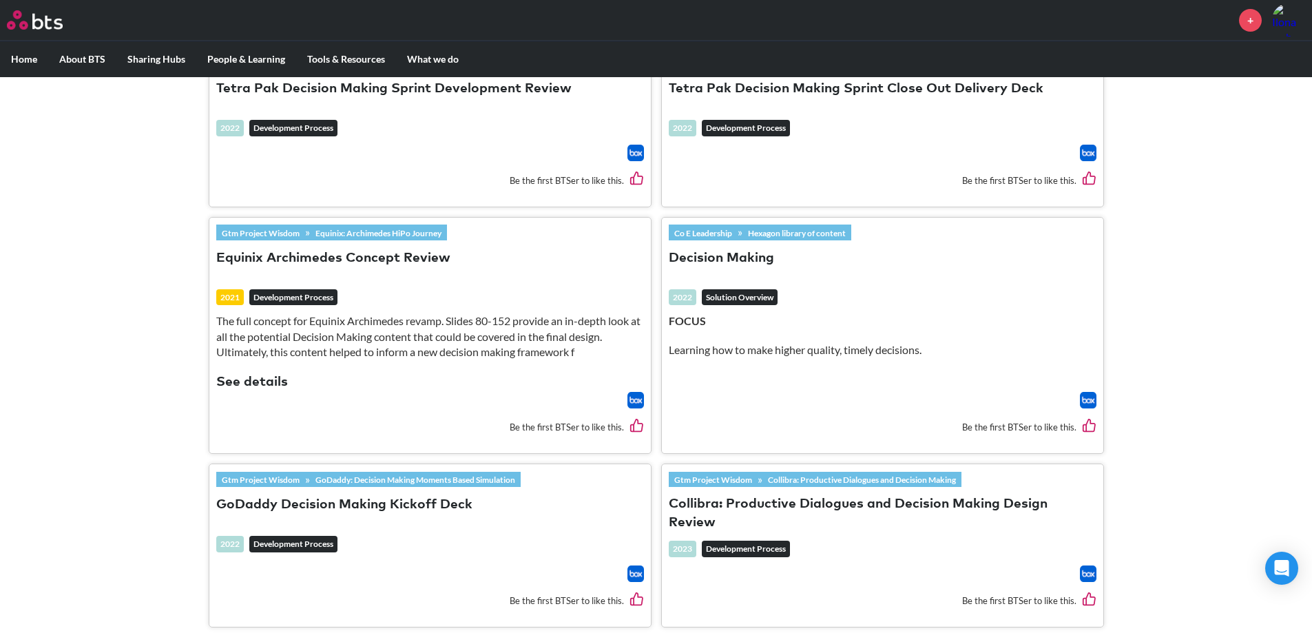  I want to click on label: People & Learning, so click(246, 59).